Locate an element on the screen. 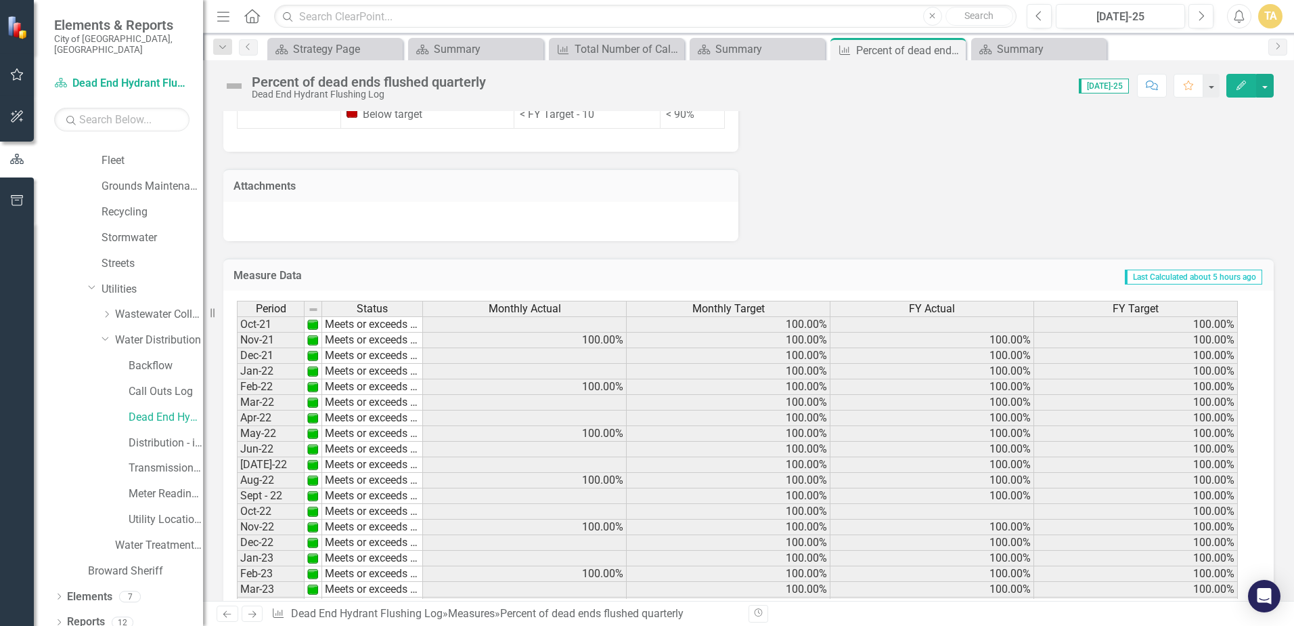 The width and height of the screenshot is (1294, 626). a: Water Distribution is located at coordinates (159, 340).